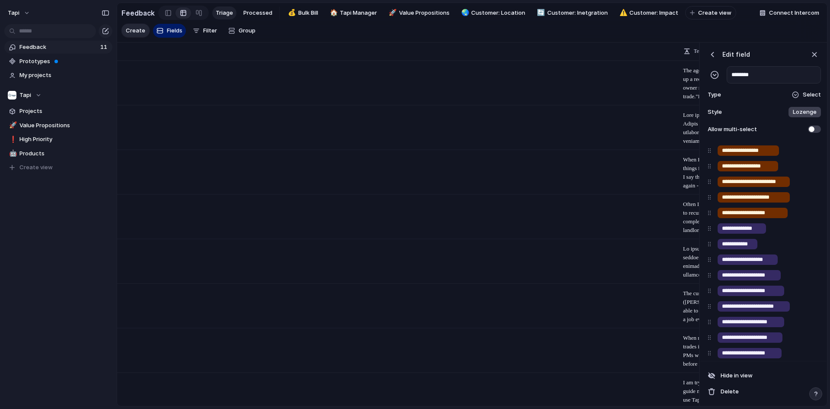 The height and width of the screenshot is (409, 830). Describe the element at coordinates (64, 139) in the screenshot. I see `span: High Priority` at that location.